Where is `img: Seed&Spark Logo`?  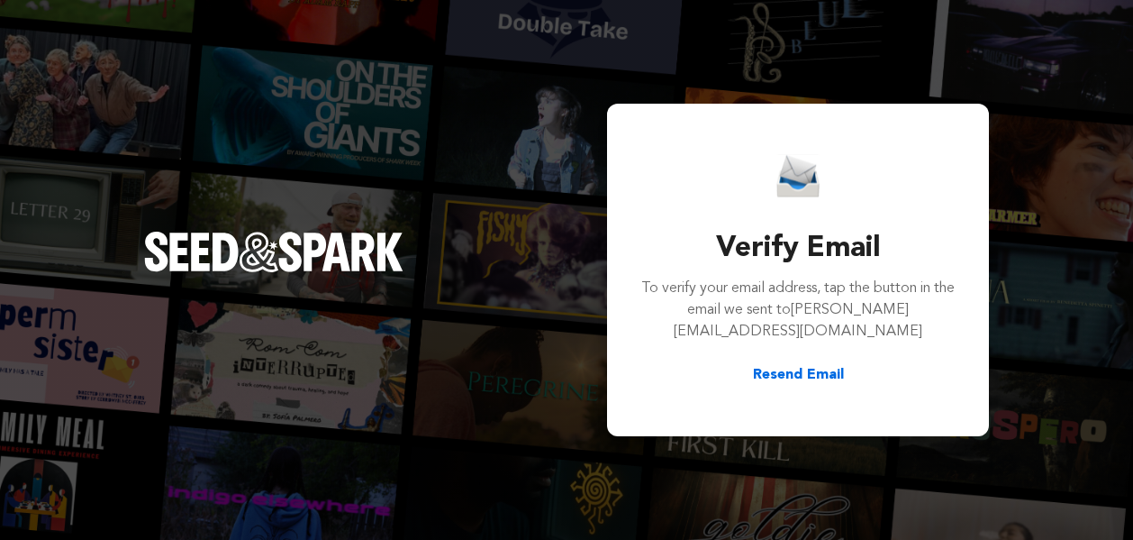
img: Seed&Spark Logo is located at coordinates (274, 251).